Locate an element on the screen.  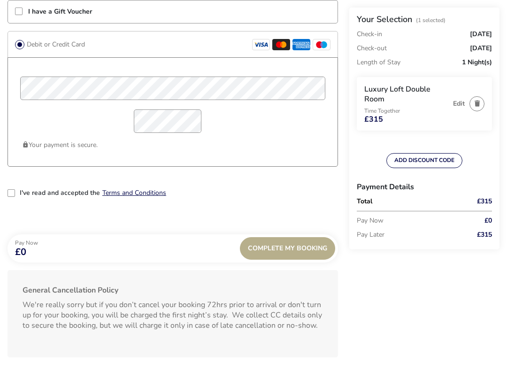
p: Pay Later is located at coordinates (411, 235).